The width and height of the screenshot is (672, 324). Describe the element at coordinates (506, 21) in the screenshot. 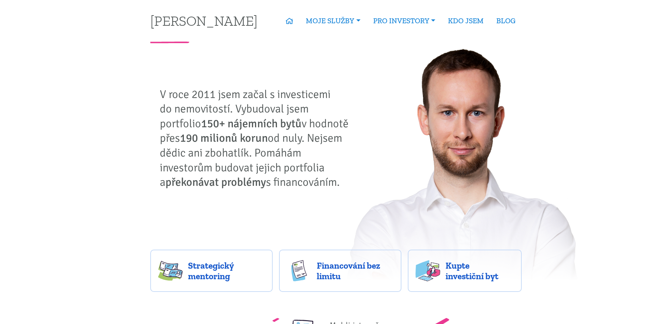

I see `a: BLOG` at that location.